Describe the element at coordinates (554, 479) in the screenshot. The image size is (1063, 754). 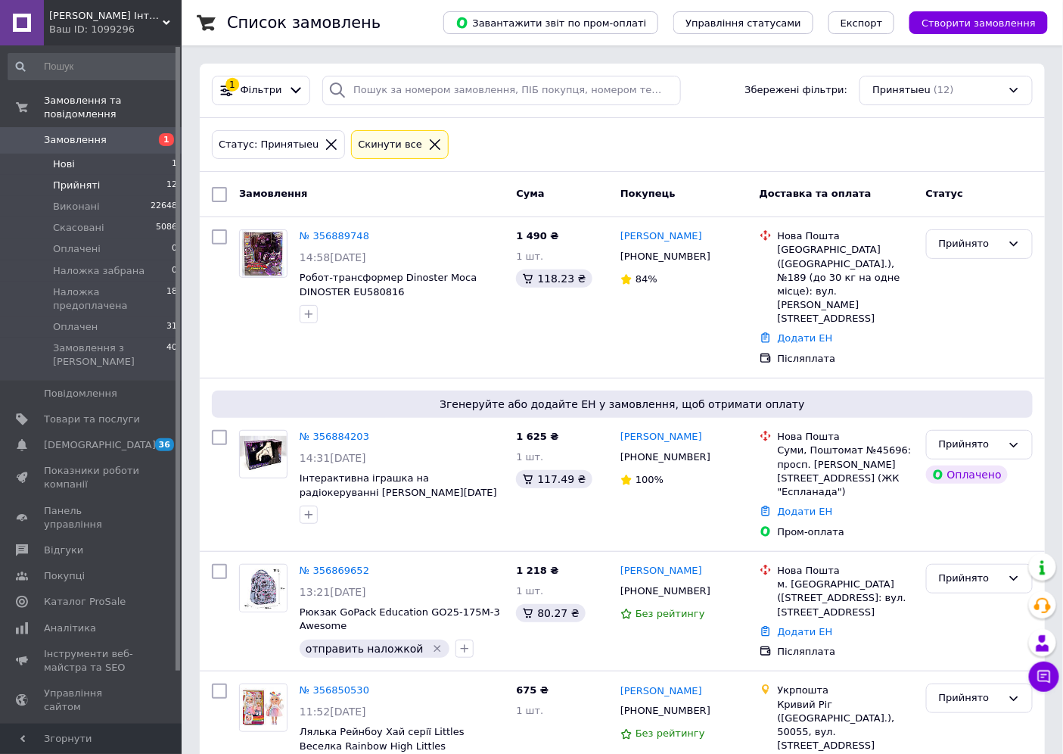
I see `div: 117.49 ₴` at that location.